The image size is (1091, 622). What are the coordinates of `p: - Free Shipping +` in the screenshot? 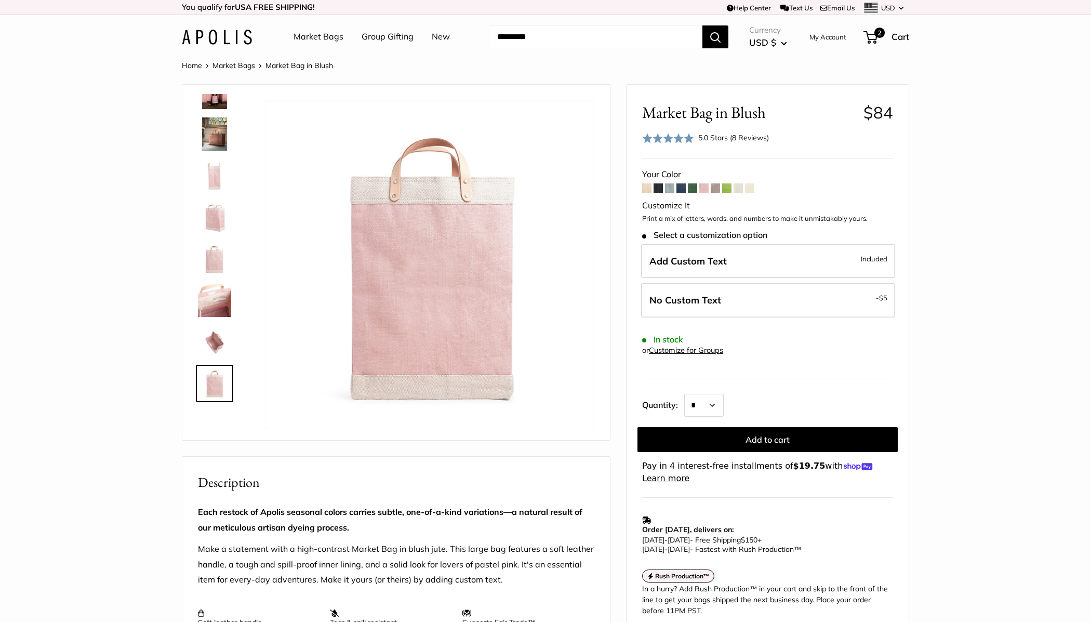 It's located at (764, 544).